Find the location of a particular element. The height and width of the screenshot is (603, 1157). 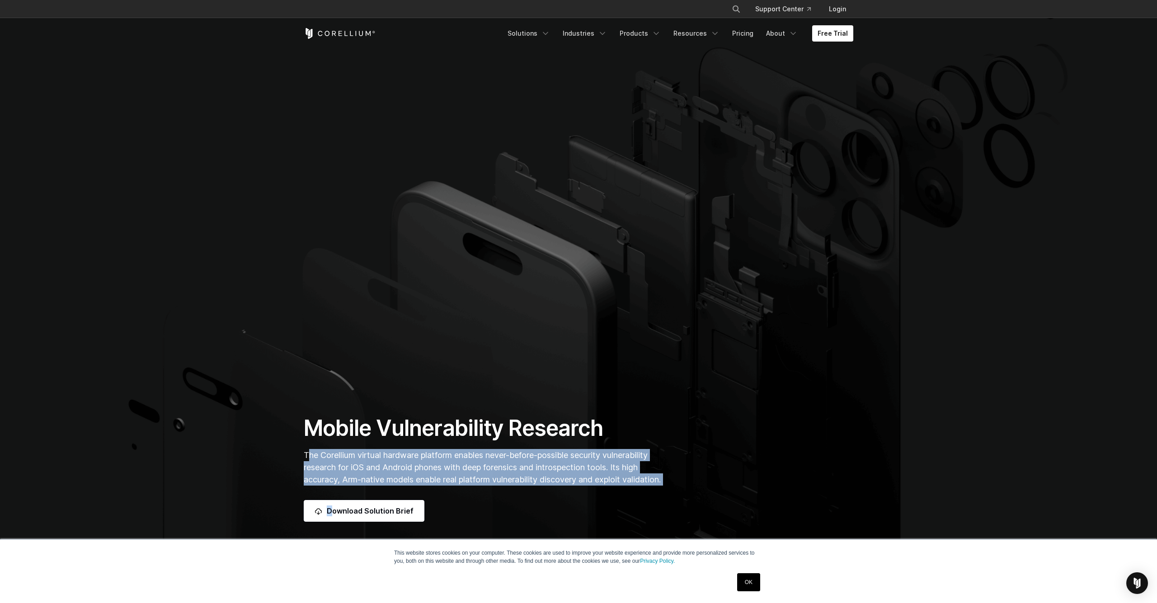

button: Search is located at coordinates (736, 9).